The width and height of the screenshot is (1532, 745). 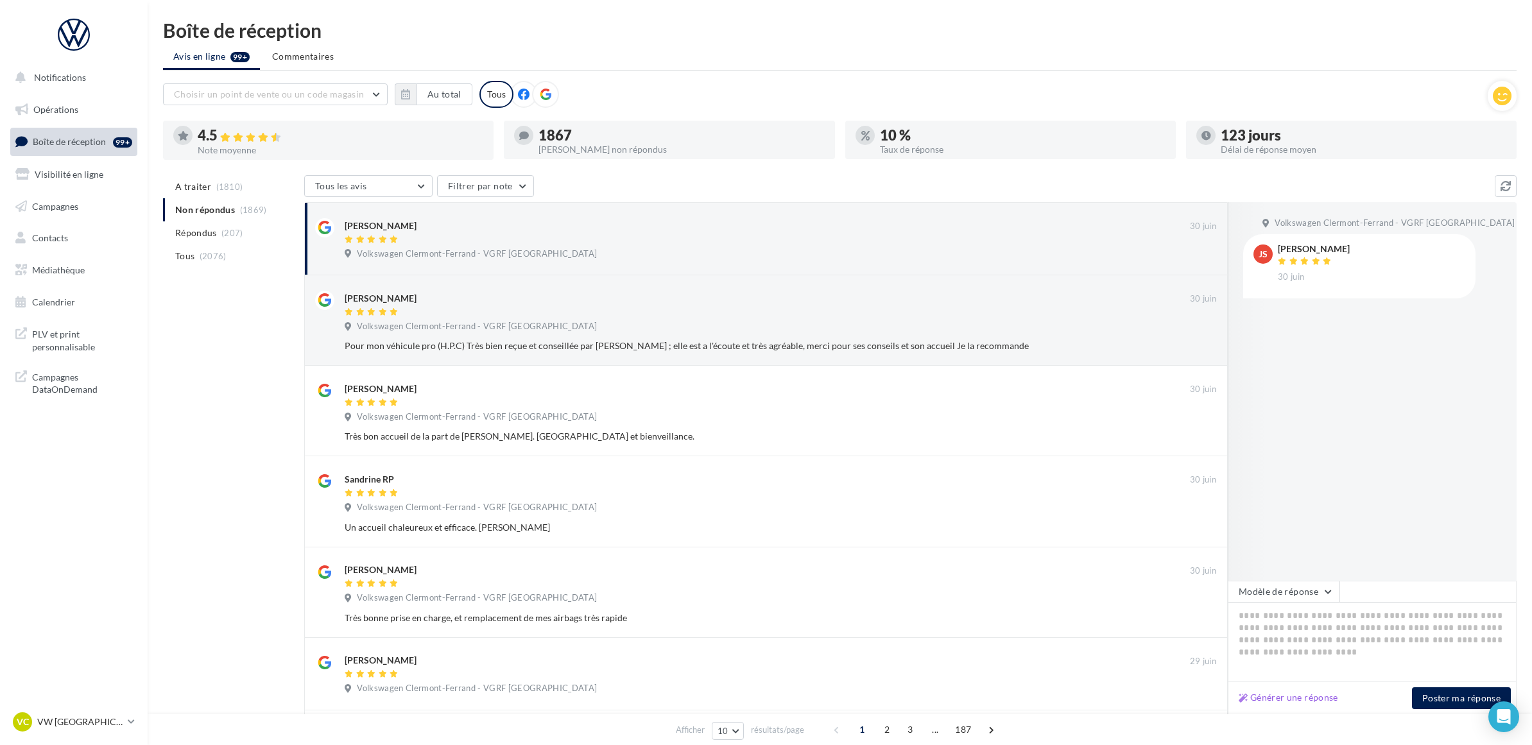 I want to click on div: Boîte de réception, so click(x=839, y=30).